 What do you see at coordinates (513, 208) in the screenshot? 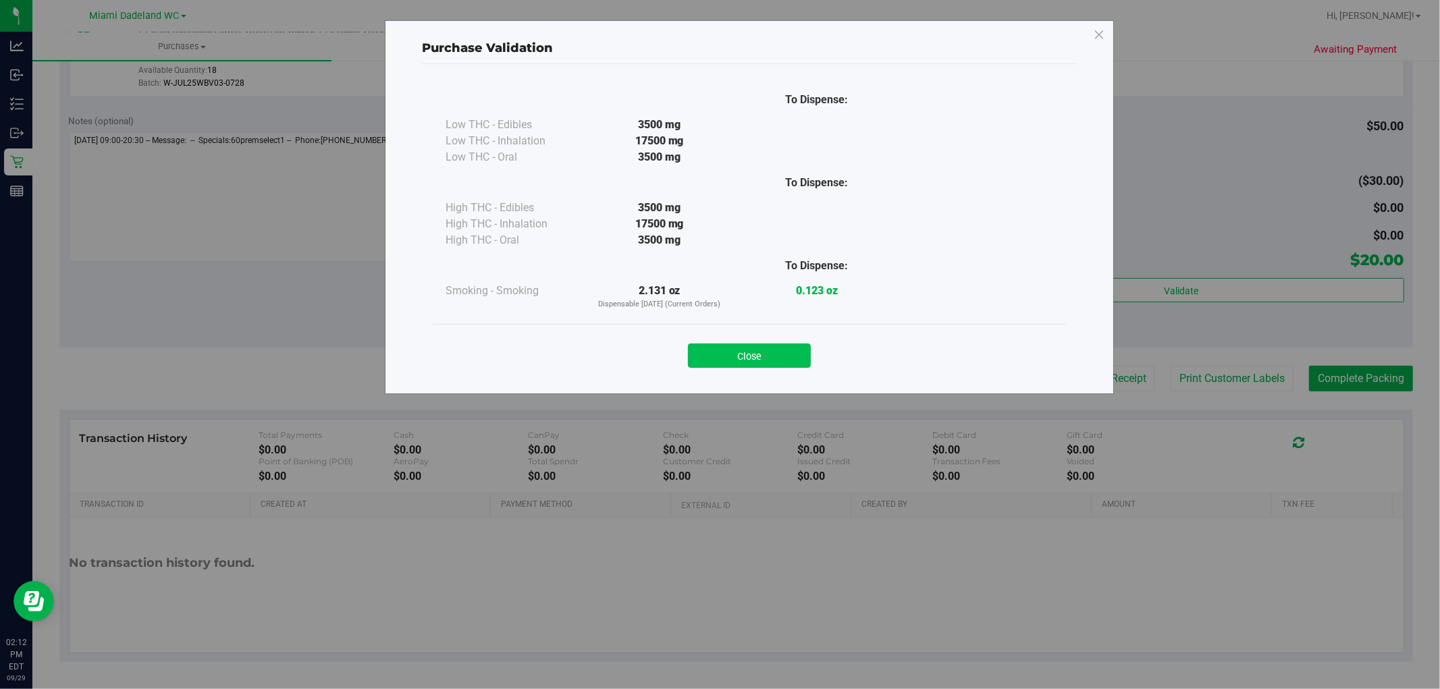
I see `div: High THC - Edibles` at bounding box center [513, 208].